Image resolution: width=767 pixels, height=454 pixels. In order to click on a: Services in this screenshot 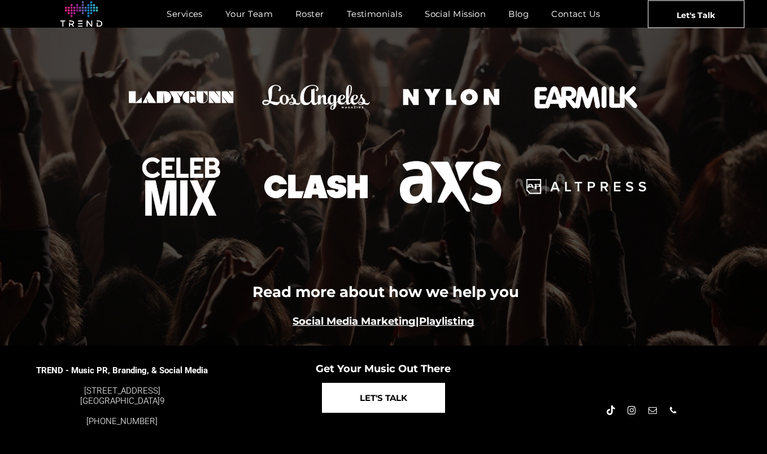, I will do `click(185, 14)`.